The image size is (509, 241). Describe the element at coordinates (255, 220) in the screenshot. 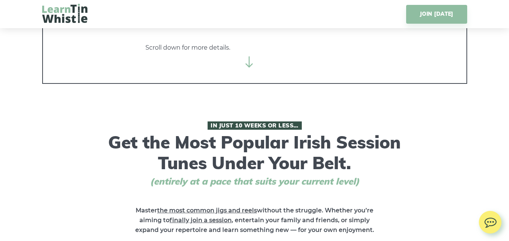

I see `strong: Master without the struggle. Whether you’re aiming to , entertain your family and friends, or sim...` at that location.